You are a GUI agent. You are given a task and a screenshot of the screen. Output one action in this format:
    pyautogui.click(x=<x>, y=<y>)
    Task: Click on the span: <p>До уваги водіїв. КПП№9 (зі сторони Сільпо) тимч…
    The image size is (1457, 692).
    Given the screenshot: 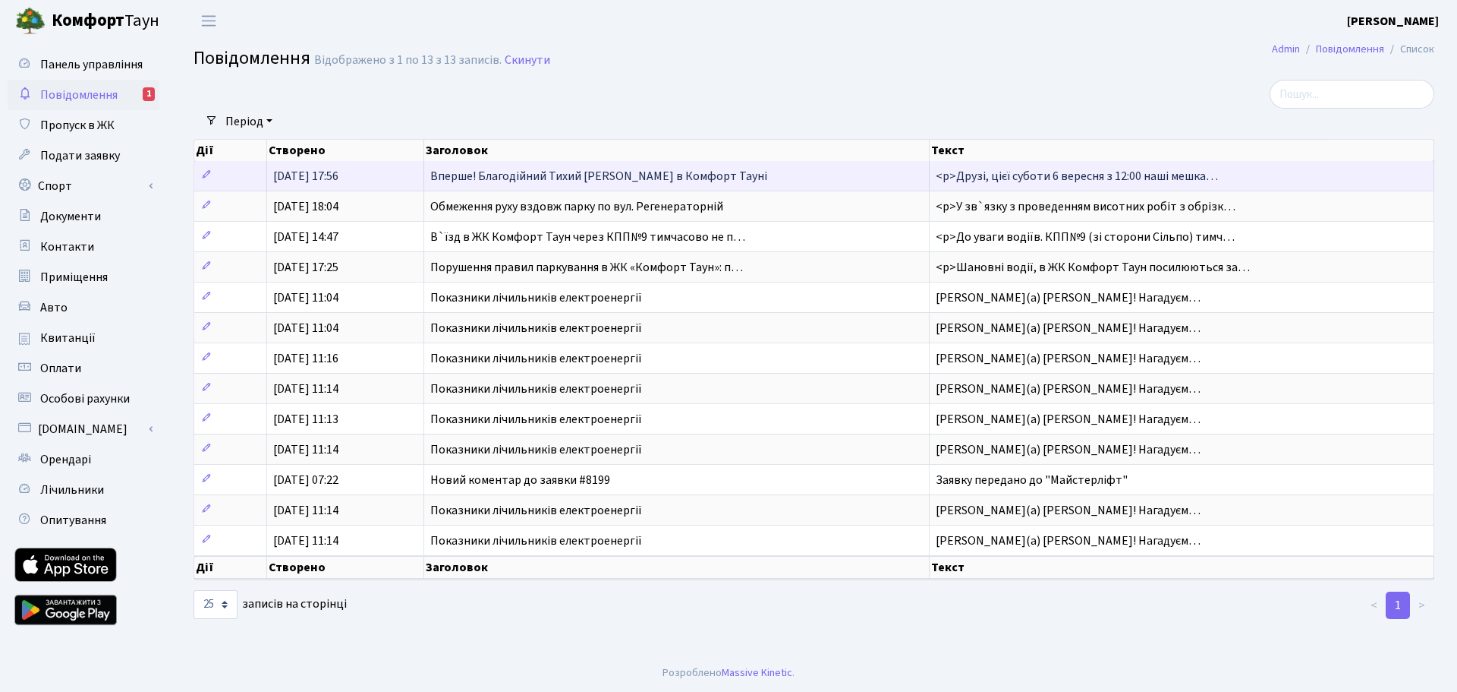 What is the action you would take?
    pyautogui.click(x=1085, y=237)
    